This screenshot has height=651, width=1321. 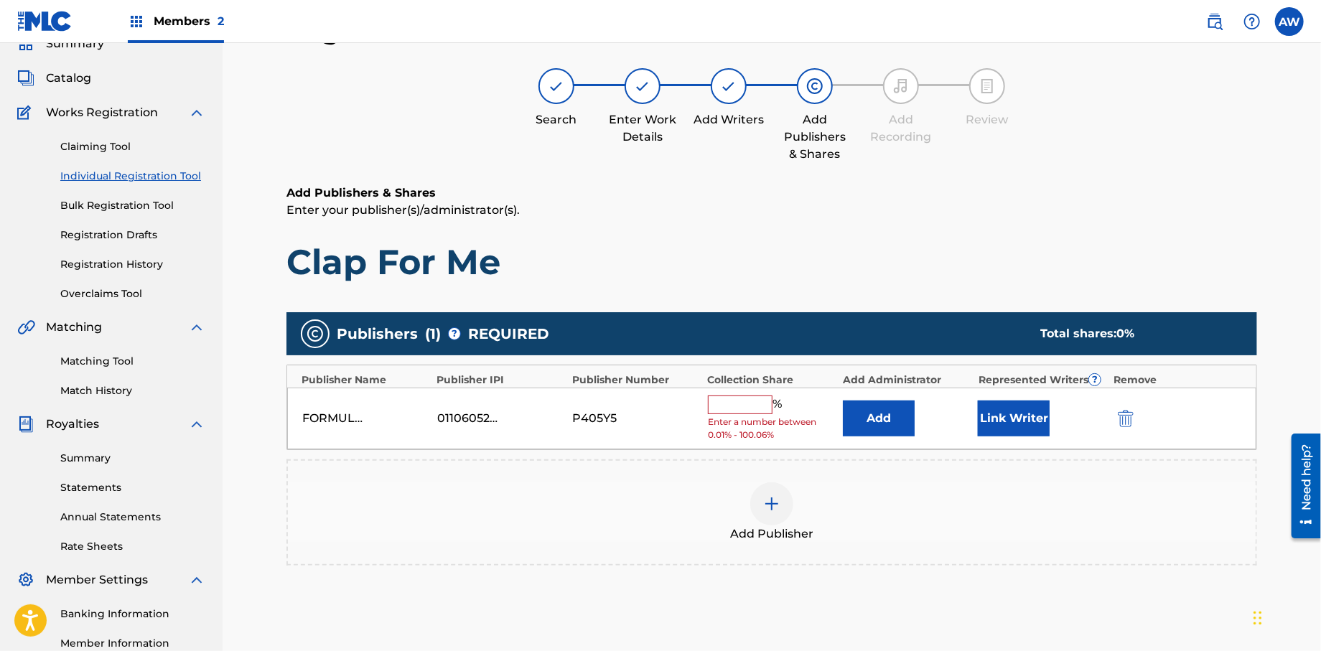 I want to click on img: Royalties, so click(x=26, y=424).